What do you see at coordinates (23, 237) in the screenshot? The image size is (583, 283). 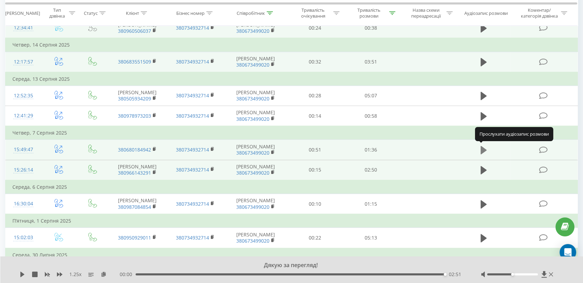 I see `div: 15:02:03` at bounding box center [23, 237].